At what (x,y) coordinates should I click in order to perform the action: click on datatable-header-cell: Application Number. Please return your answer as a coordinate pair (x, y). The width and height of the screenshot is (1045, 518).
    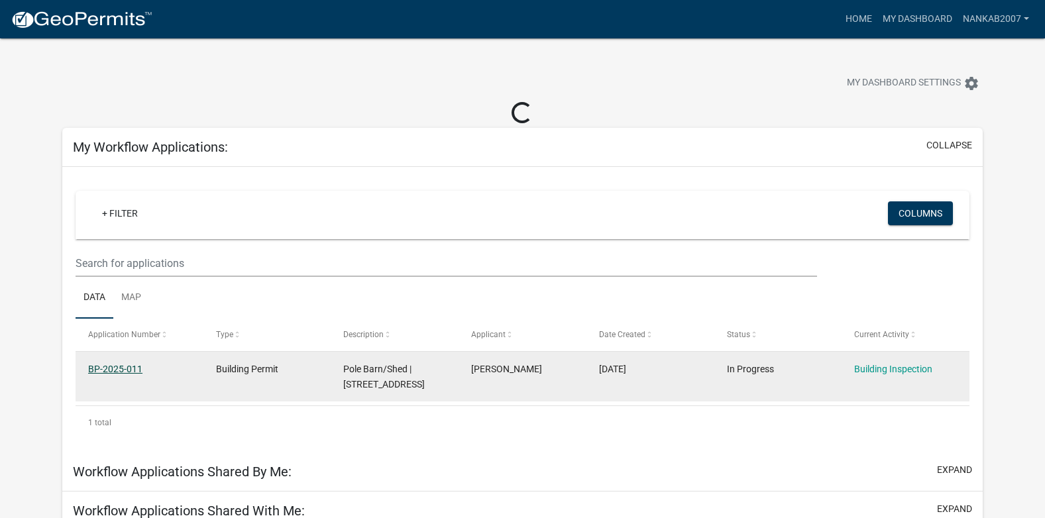
    Looking at the image, I should click on (139, 335).